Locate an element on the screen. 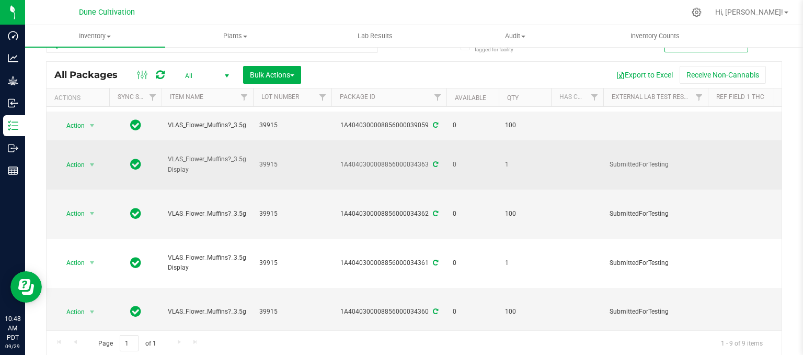 The height and width of the screenshot is (355, 803). a: Package ID is located at coordinates (358, 97).